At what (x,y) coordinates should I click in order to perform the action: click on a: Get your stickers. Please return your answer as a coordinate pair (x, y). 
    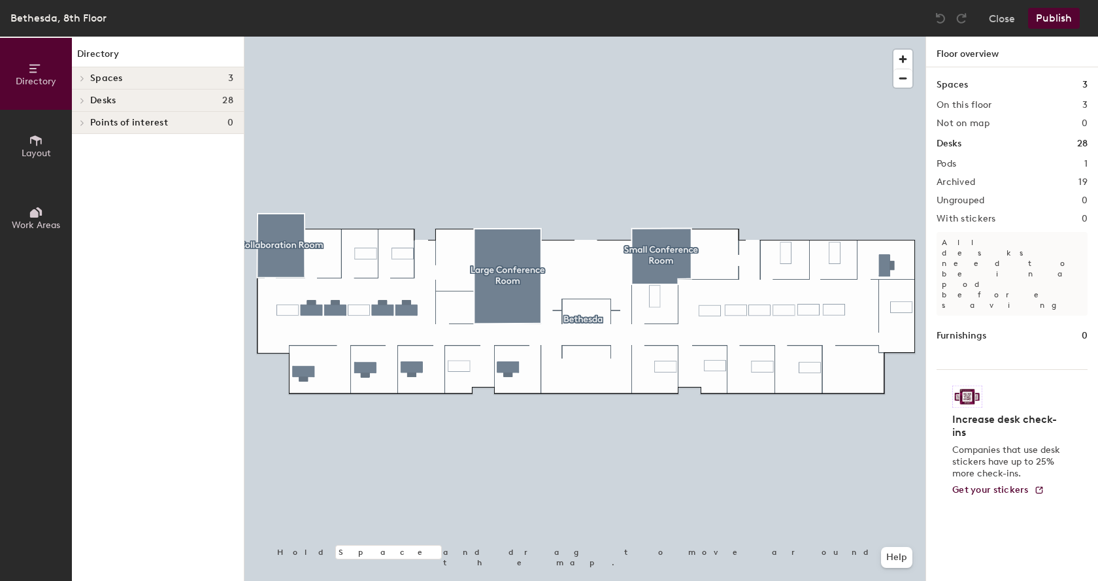
    Looking at the image, I should click on (998, 490).